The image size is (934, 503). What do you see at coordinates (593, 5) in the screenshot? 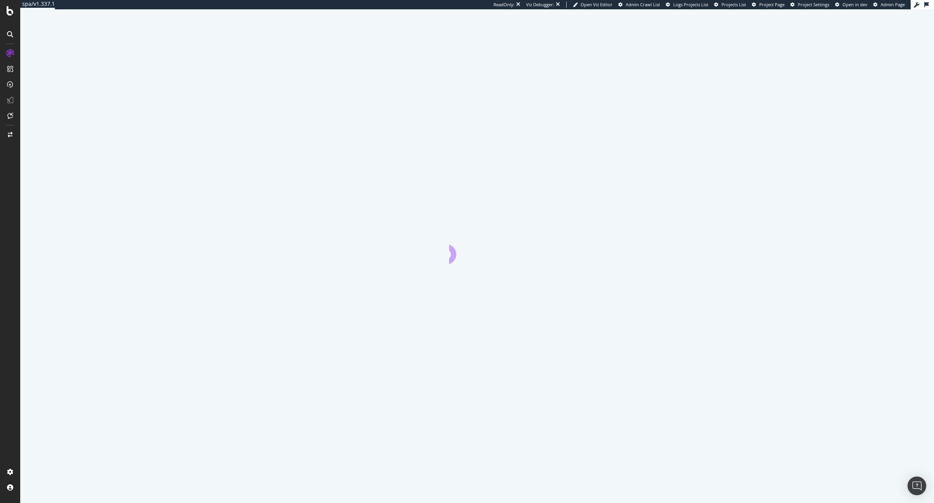
I see `a: Open Viz Editor` at bounding box center [593, 5].